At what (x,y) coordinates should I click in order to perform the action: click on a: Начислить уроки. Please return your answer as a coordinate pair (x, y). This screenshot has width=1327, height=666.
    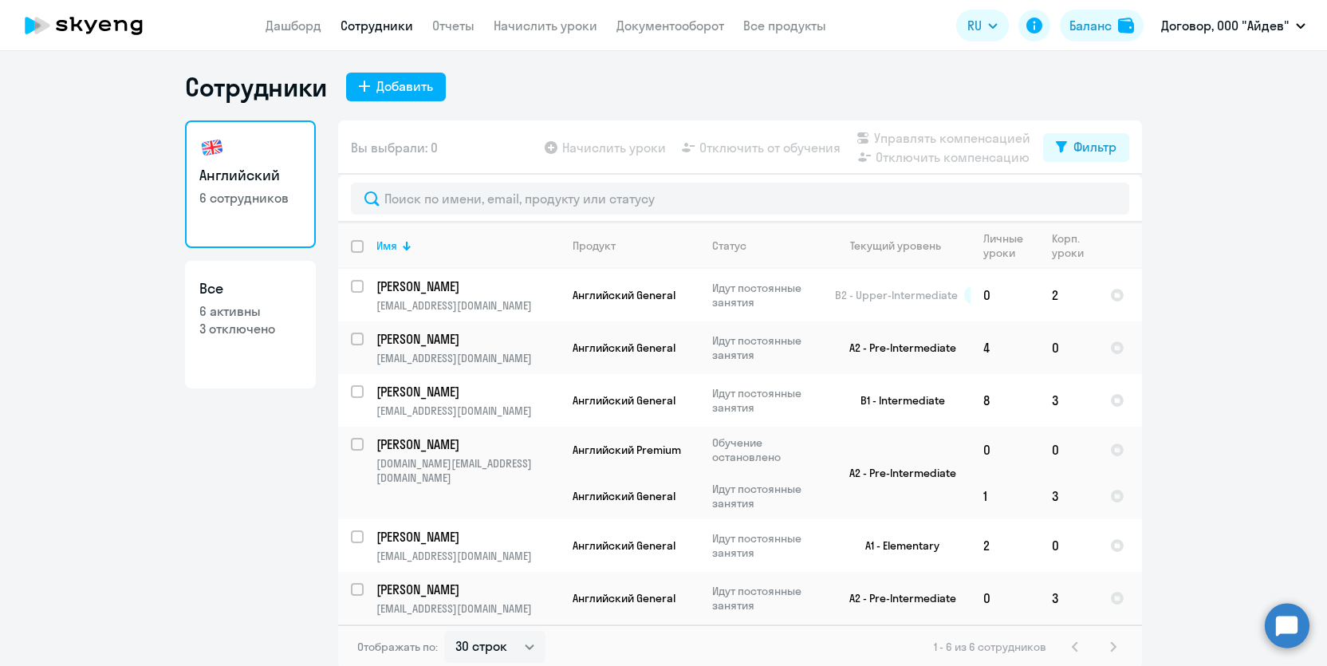
    Looking at the image, I should click on (545, 26).